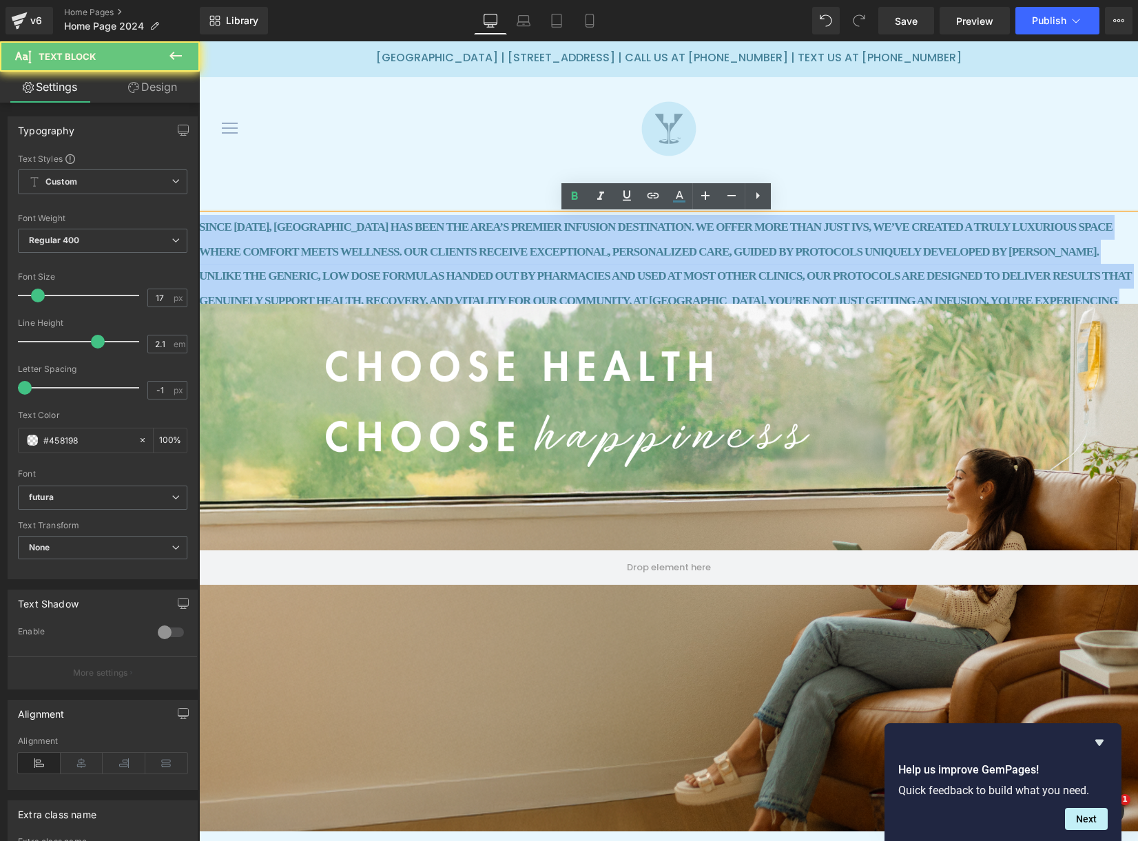 This screenshot has height=841, width=1138. Describe the element at coordinates (88, 440) in the screenshot. I see `input: Color` at that location.